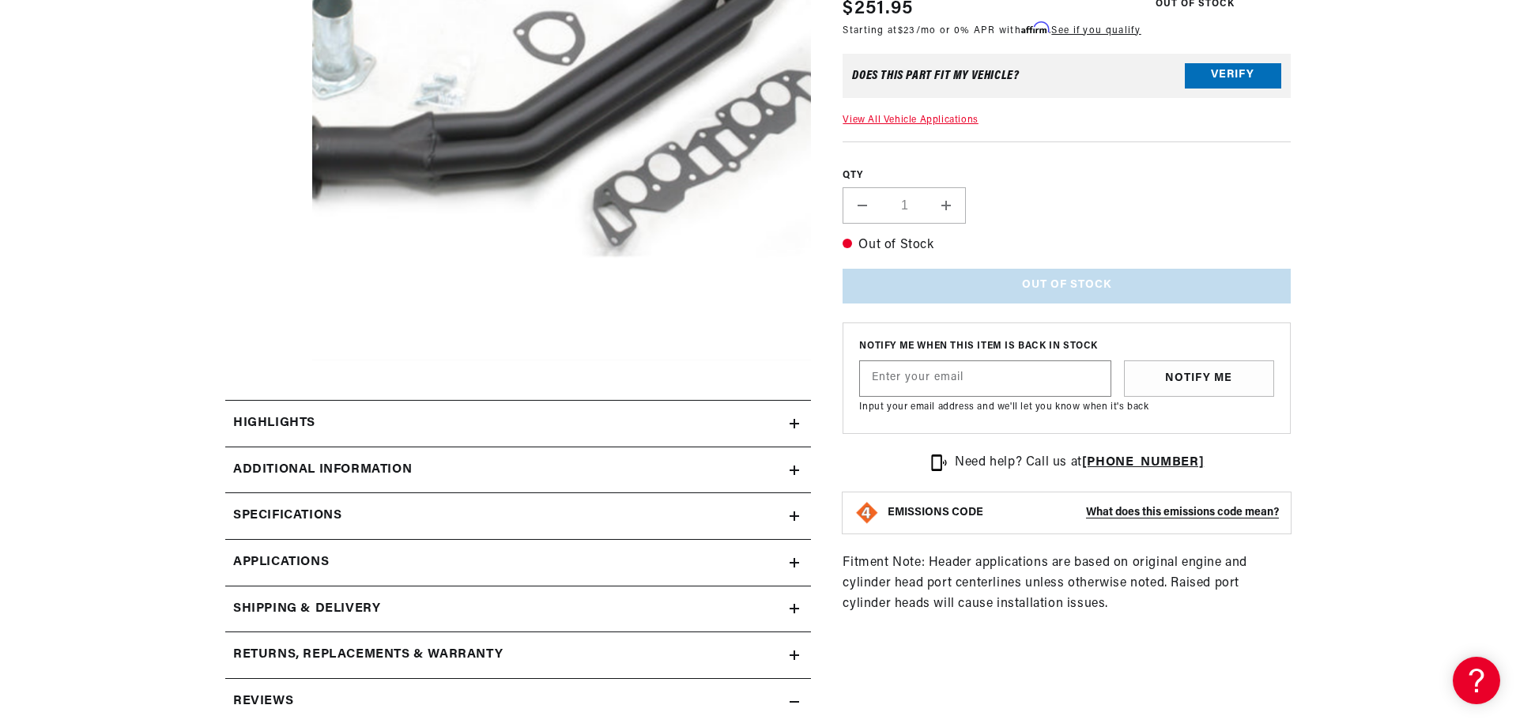 The image size is (1516, 720). Describe the element at coordinates (518, 563) in the screenshot. I see `a: Applications` at that location.